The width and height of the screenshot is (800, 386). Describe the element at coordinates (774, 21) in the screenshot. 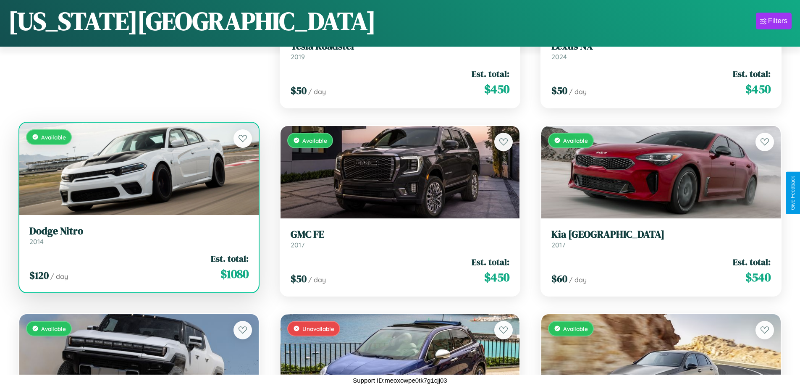

I see `button: Filters` at that location.